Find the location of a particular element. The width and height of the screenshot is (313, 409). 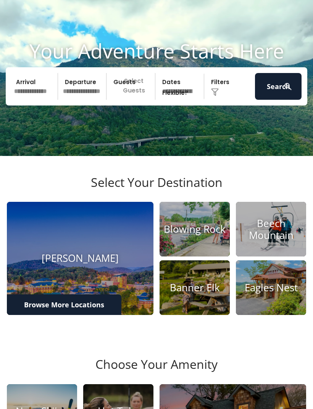

h4: Beech Mountain is located at coordinates (271, 229).